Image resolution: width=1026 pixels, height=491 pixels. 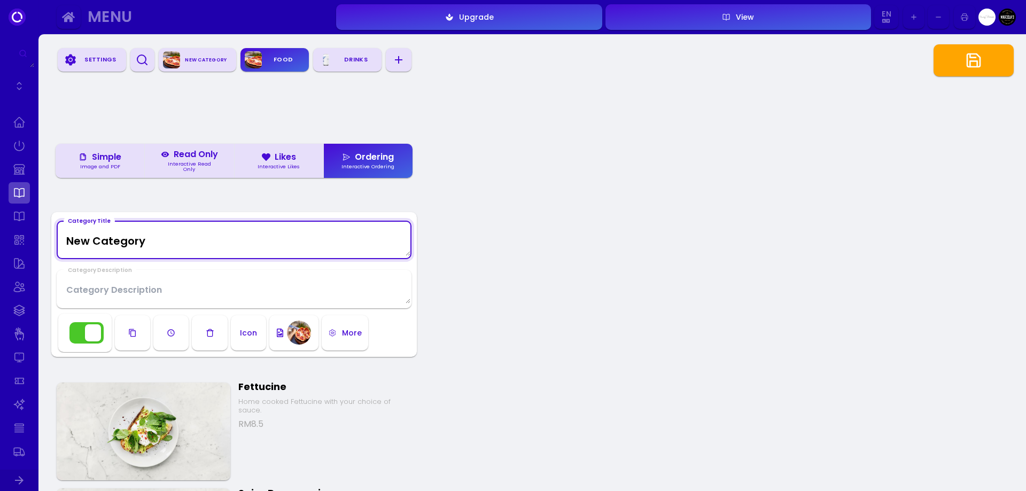 I want to click on div: Likes, so click(x=279, y=157).